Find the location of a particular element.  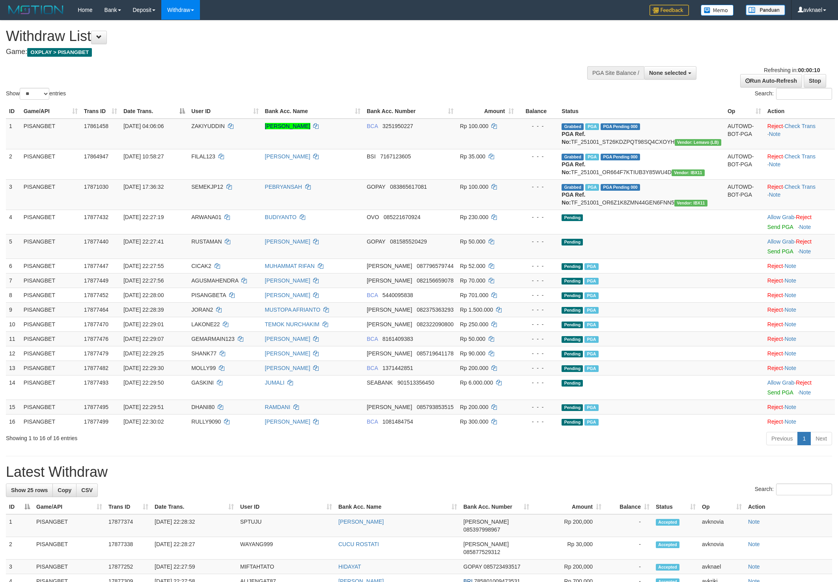

th: Balance: activate to sort column ascending is located at coordinates (628, 507).